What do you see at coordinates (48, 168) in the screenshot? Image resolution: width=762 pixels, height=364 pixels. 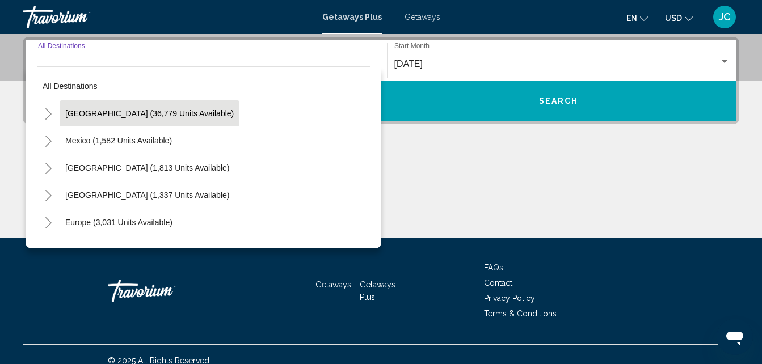 I see `button: Toggle Canada (1,813 units available)` at bounding box center [48, 168].